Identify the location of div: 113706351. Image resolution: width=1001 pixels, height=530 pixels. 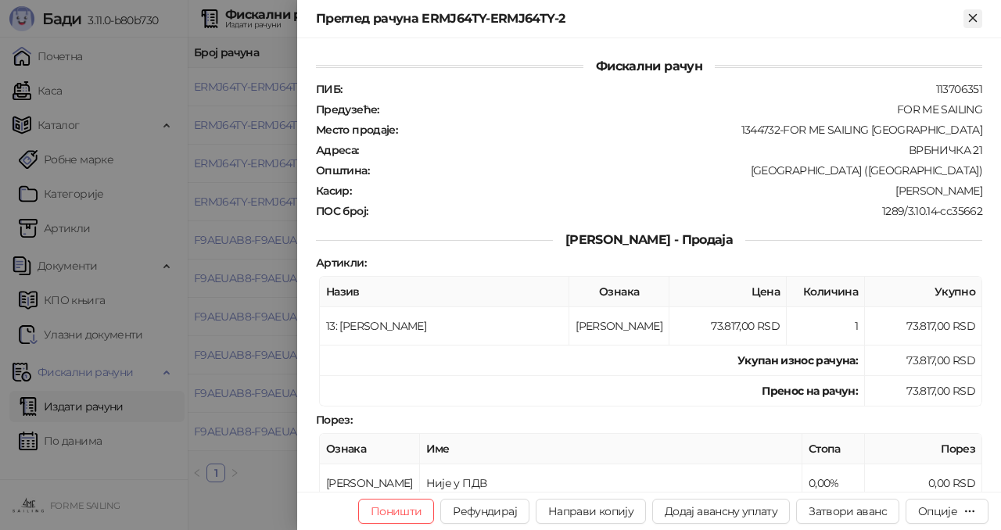
(663, 89).